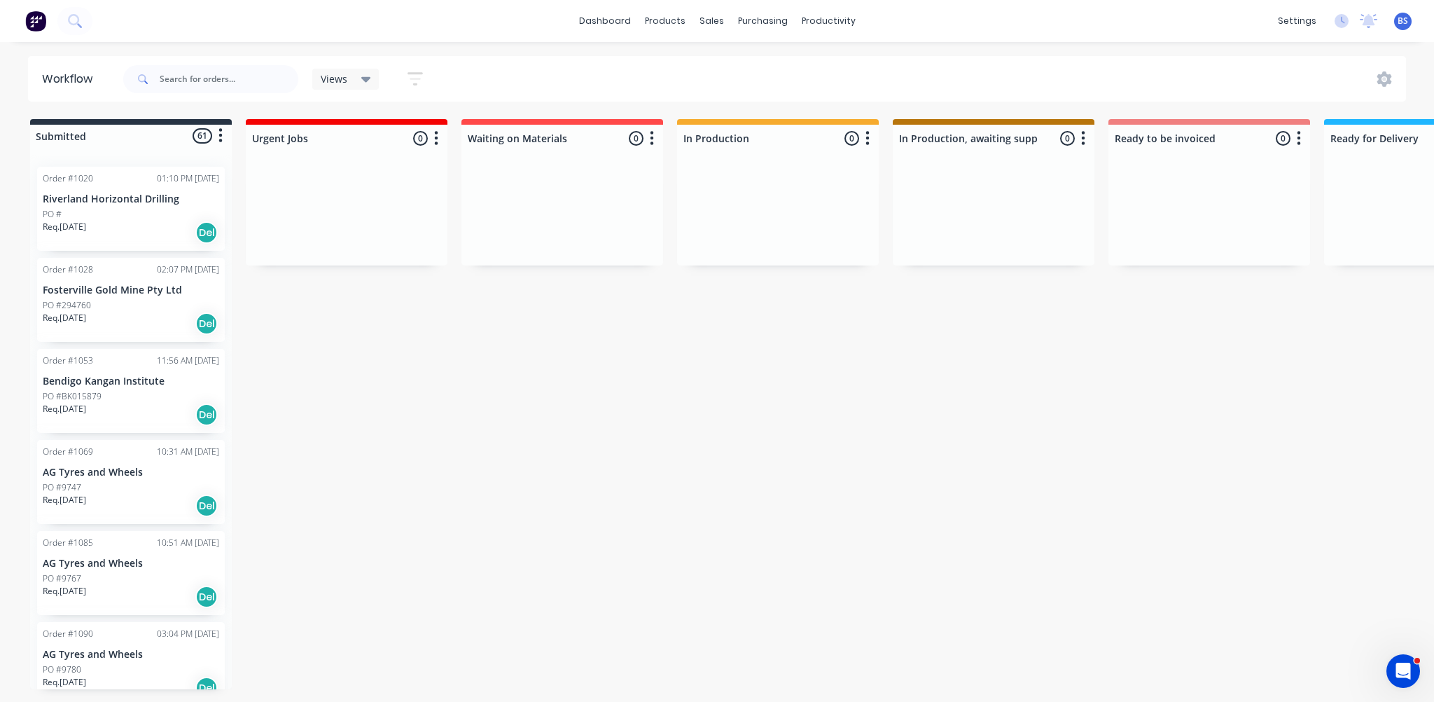 The width and height of the screenshot is (1434, 702). What do you see at coordinates (68, 361) in the screenshot?
I see `div: Order #1053` at bounding box center [68, 361].